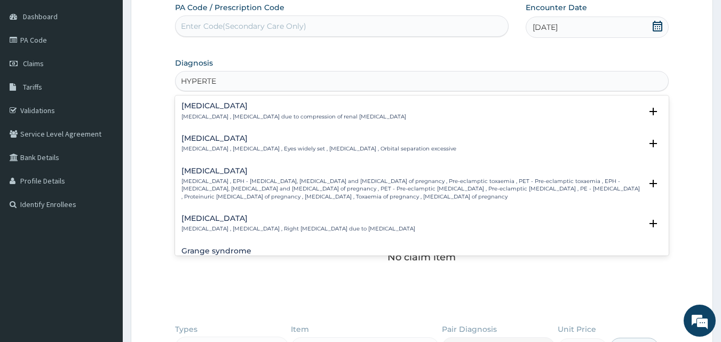 This screenshot has height=342, width=721. What do you see at coordinates (104, 247) in the screenshot?
I see `textarea: Type your message and hit 'Enter'` at bounding box center [104, 247].